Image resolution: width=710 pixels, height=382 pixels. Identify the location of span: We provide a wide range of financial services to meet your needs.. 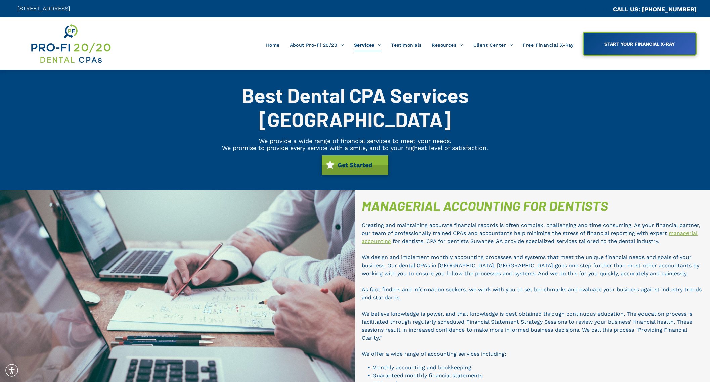
(355, 141).